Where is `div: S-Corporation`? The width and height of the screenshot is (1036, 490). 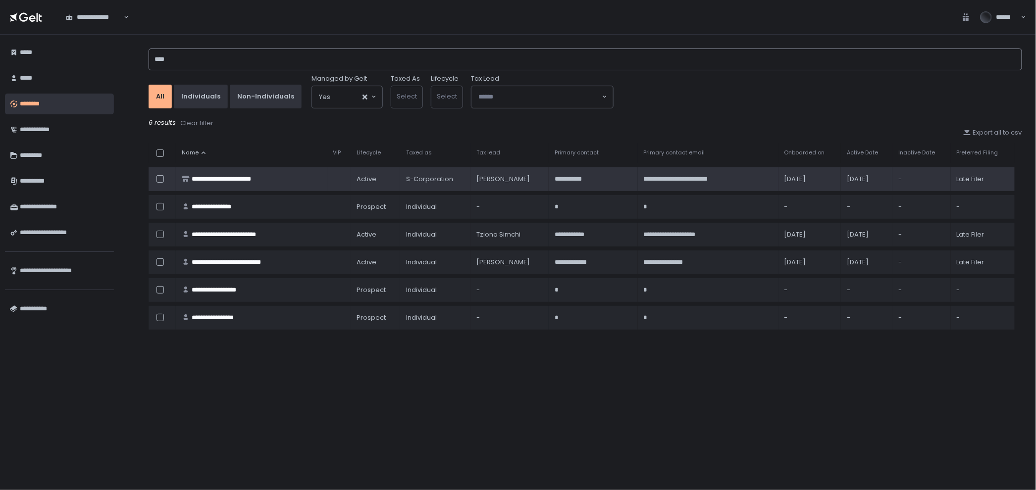 div: S-Corporation is located at coordinates (435, 179).